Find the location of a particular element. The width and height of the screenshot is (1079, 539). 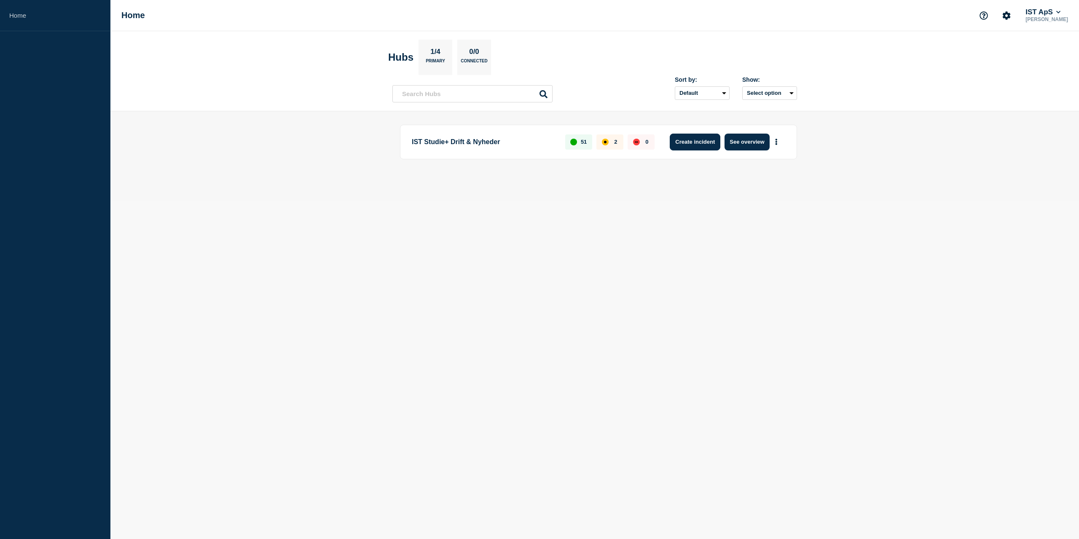

div: down is located at coordinates (636, 142).